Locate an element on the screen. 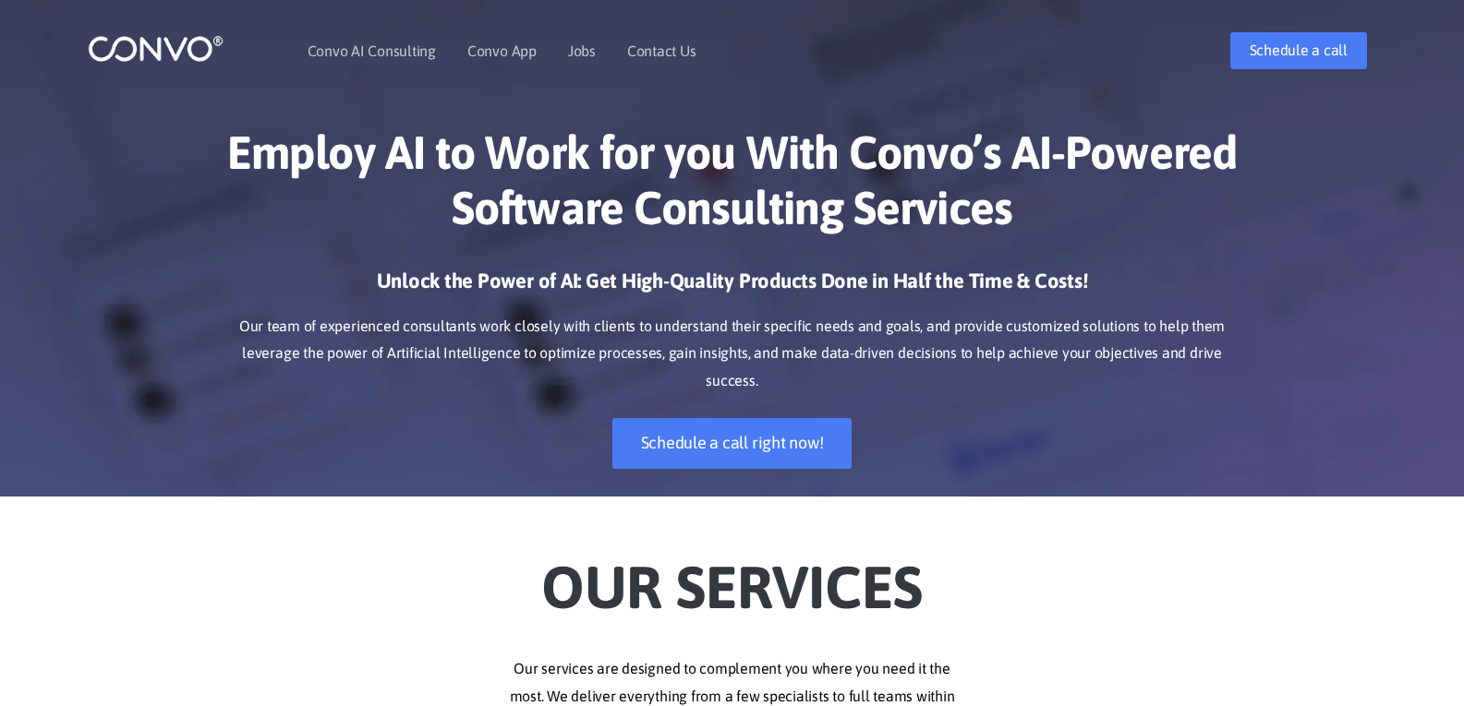  a: Schedule a call is located at coordinates (1298, 51).